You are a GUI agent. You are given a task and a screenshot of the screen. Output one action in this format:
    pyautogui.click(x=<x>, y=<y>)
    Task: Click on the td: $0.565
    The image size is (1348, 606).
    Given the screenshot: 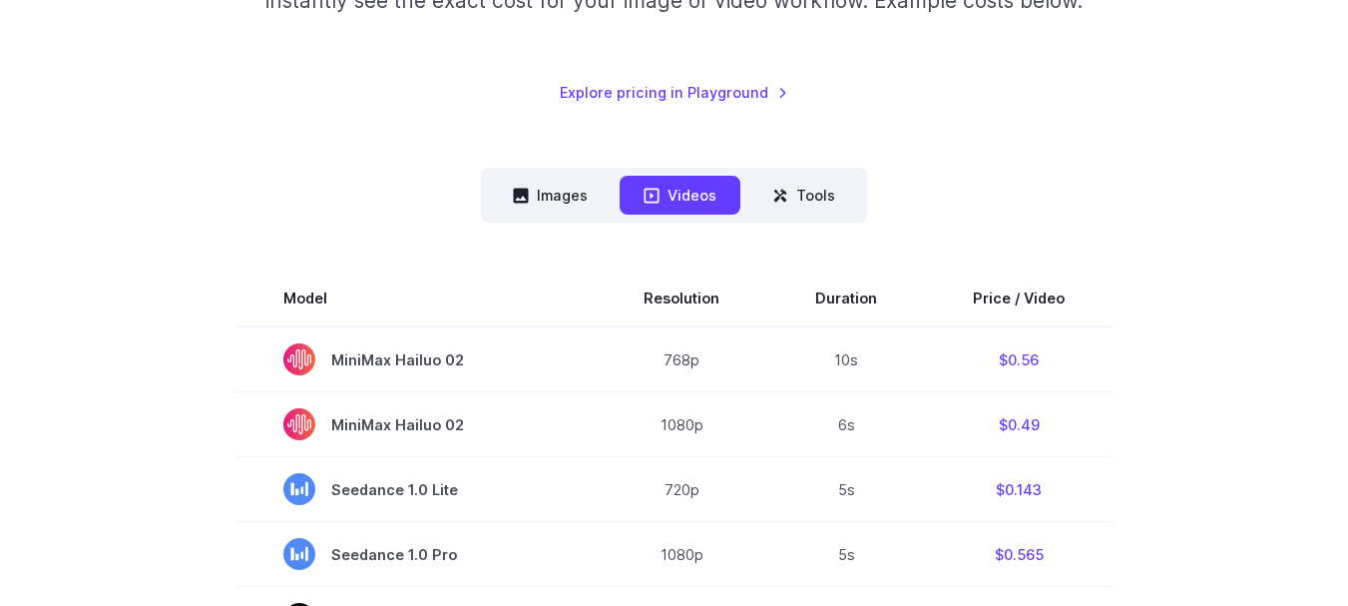 What is the action you would take?
    pyautogui.click(x=1019, y=554)
    